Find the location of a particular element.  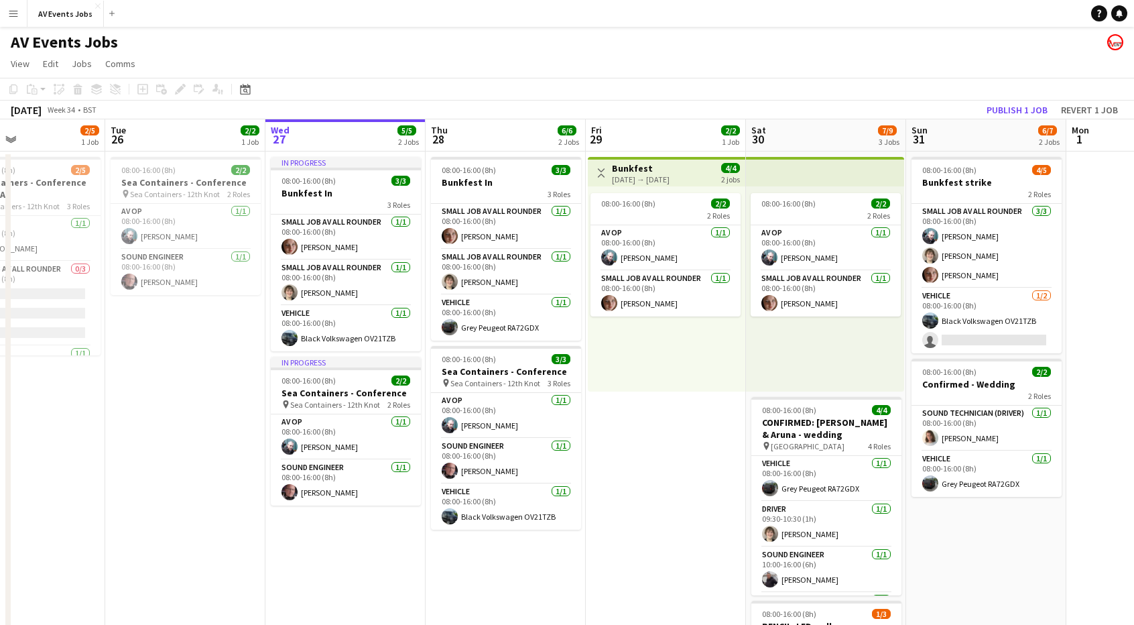

span: Edit is located at coordinates (50, 64).